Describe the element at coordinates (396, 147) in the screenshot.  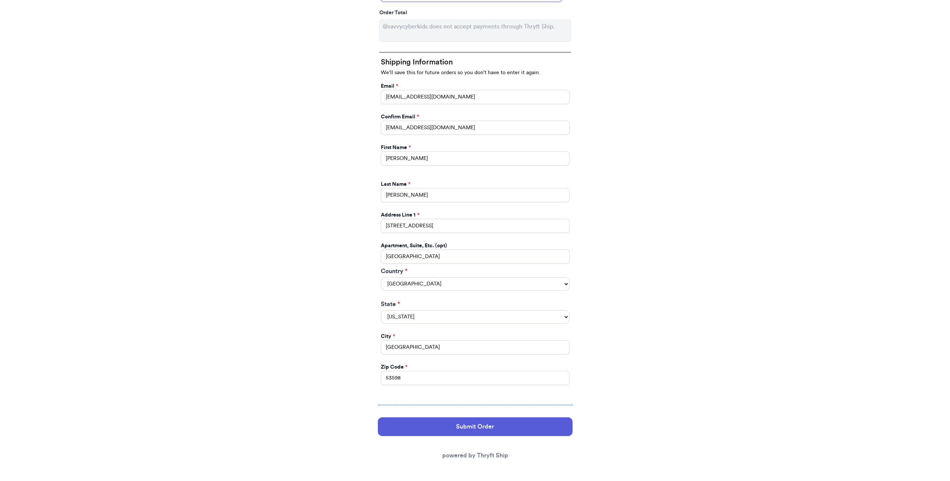
I see `label: First Name` at that location.